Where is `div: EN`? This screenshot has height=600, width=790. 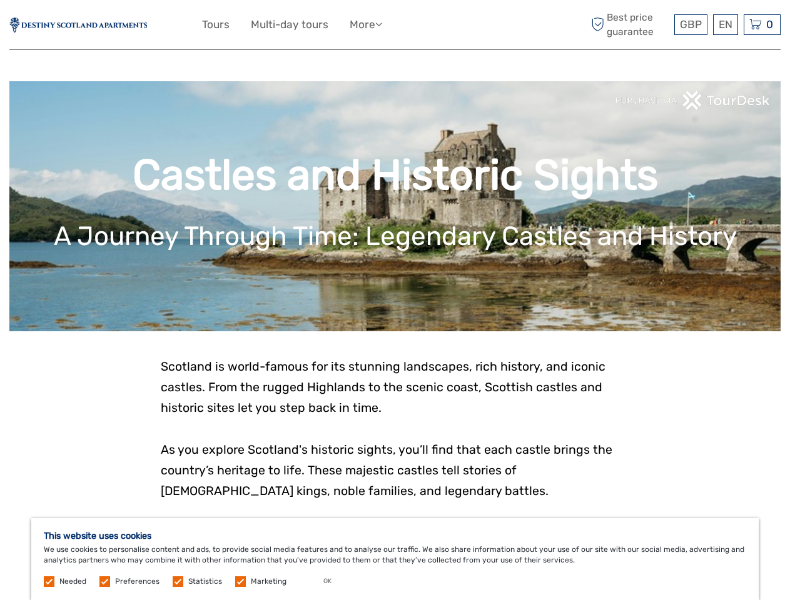 div: EN is located at coordinates (725, 24).